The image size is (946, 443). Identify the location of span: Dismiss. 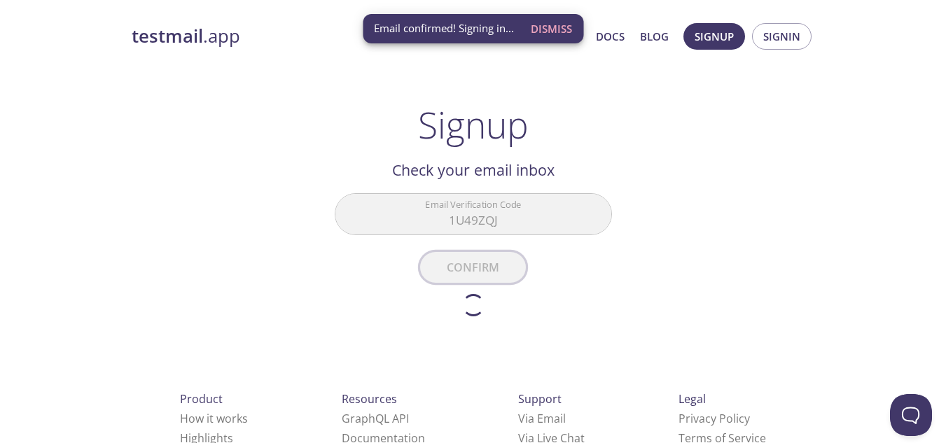
(551, 29).